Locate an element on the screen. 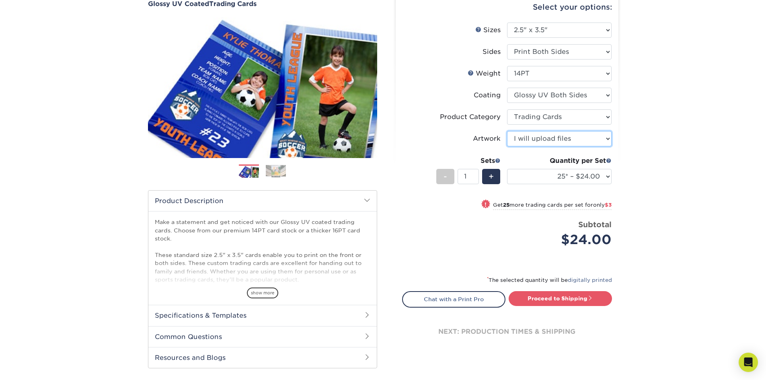 This screenshot has width=766, height=380. div: Coating is located at coordinates (487, 95).